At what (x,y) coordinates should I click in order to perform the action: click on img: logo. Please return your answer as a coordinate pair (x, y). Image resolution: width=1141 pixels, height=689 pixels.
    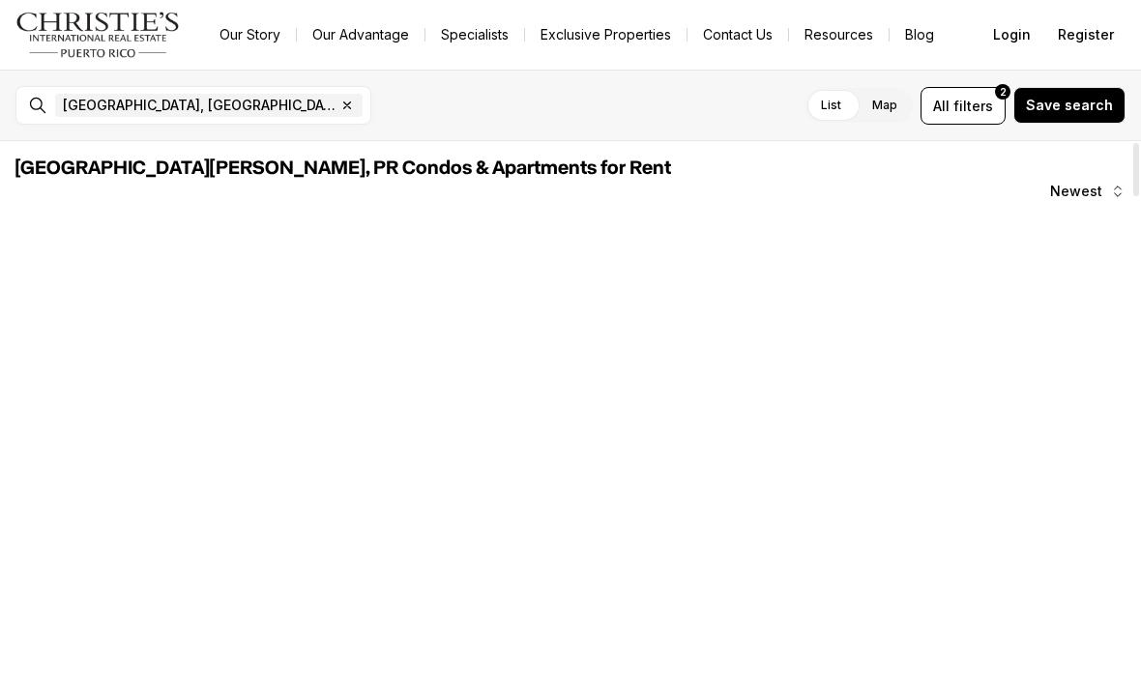
    Looking at the image, I should click on (98, 35).